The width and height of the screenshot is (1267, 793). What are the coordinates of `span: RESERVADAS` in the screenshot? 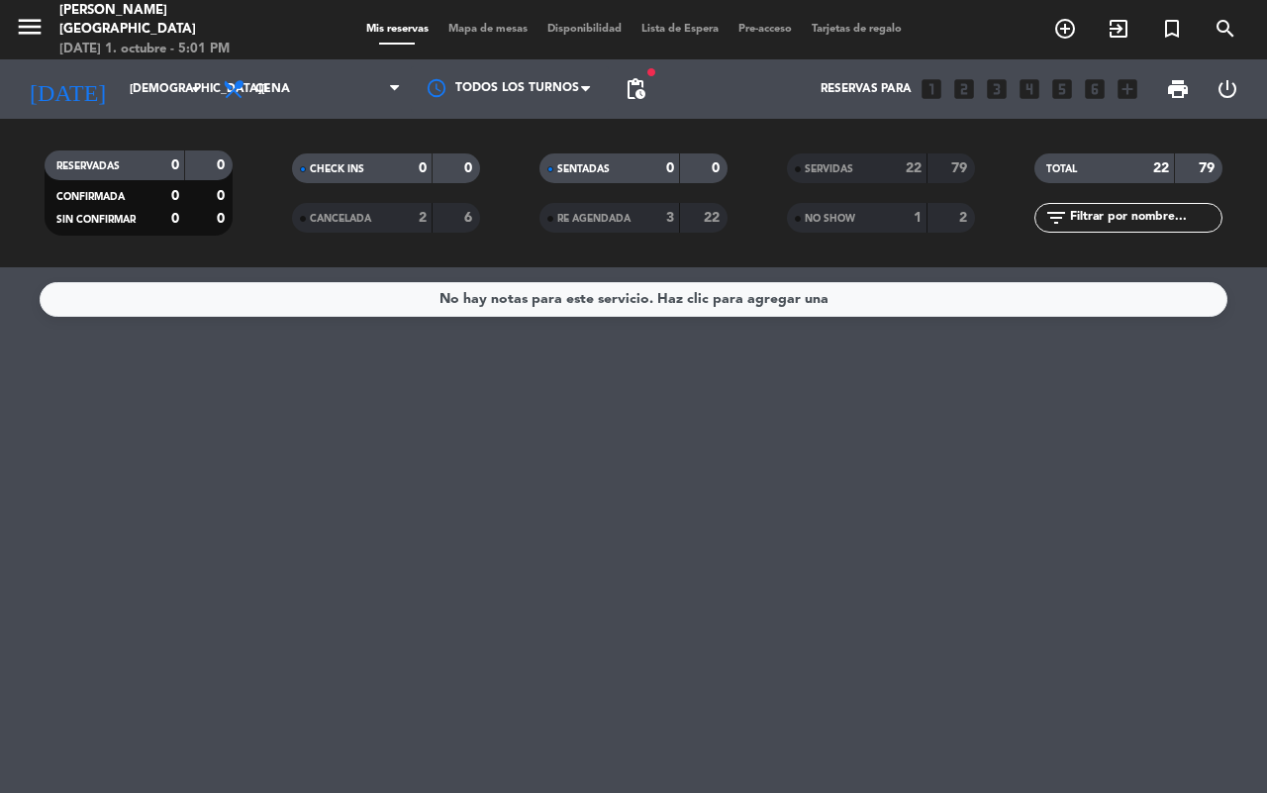 It's located at (88, 166).